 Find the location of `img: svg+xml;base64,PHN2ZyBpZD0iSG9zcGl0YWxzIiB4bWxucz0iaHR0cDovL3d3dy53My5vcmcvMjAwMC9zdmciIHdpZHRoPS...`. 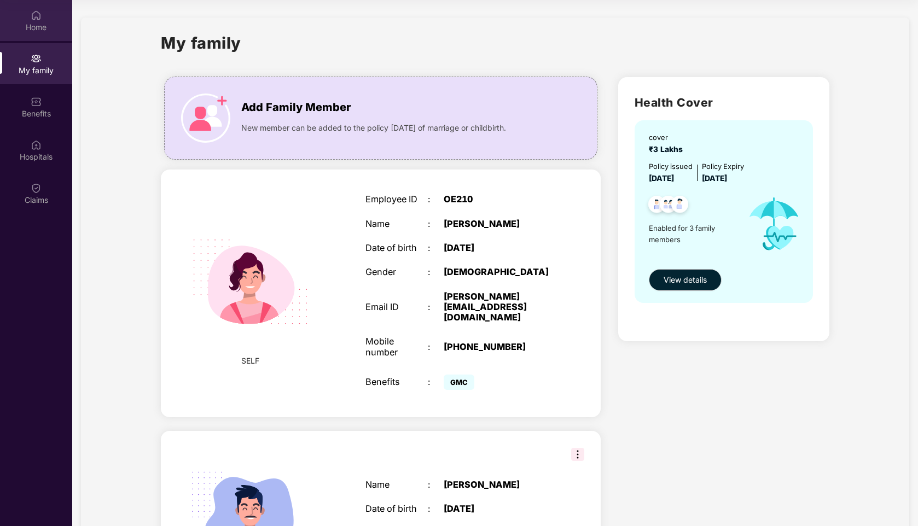

img: svg+xml;base64,PHN2ZyBpZD0iSG9zcGl0YWxzIiB4bWxucz0iaHR0cDovL3d3dy53My5vcmcvMjAwMC9zdmciIHdpZHRoPS... is located at coordinates (36, 145).